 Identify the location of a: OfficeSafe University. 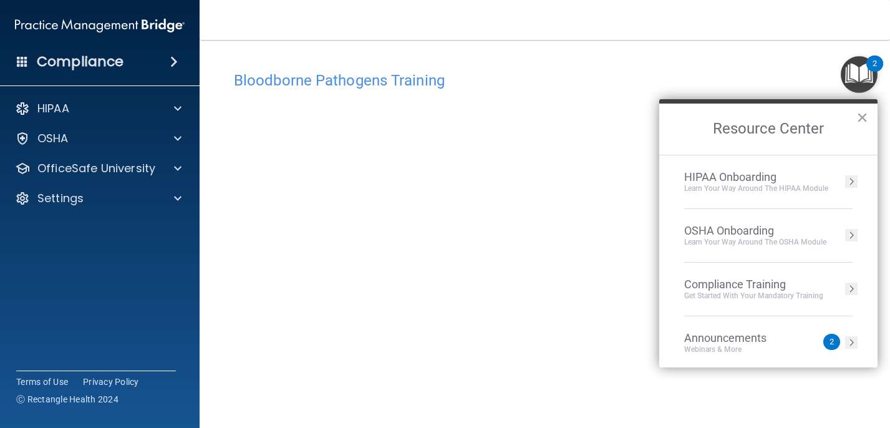
(98, 168).